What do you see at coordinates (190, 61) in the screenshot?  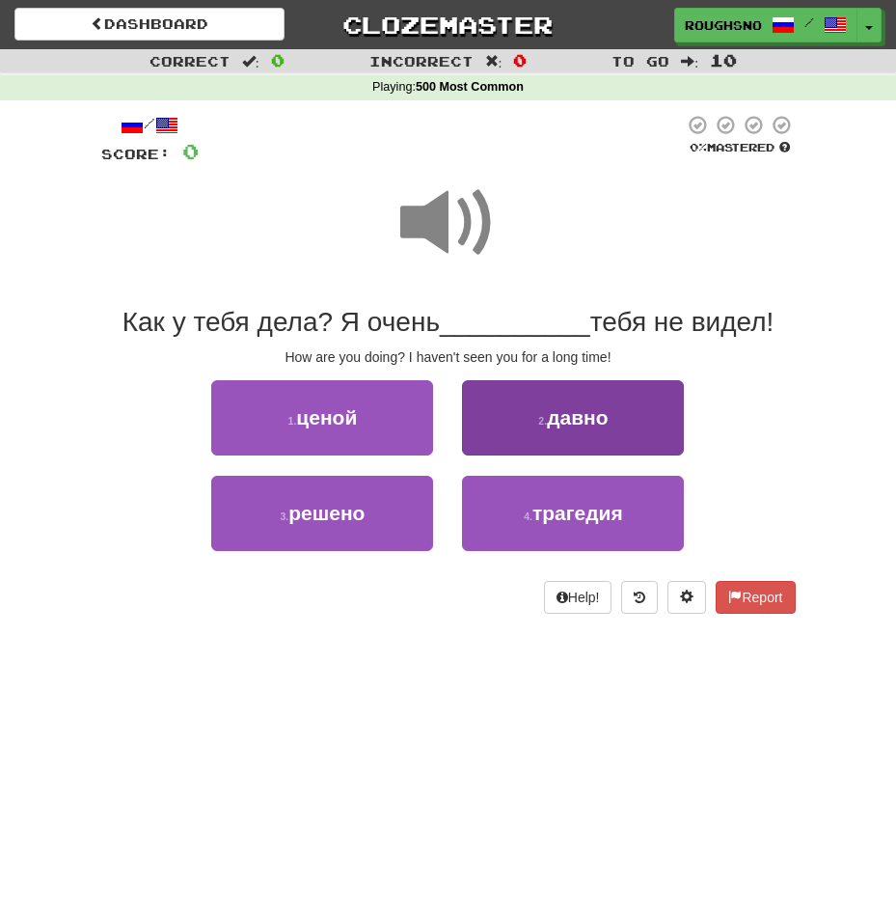 I see `span: Correct` at bounding box center [190, 61].